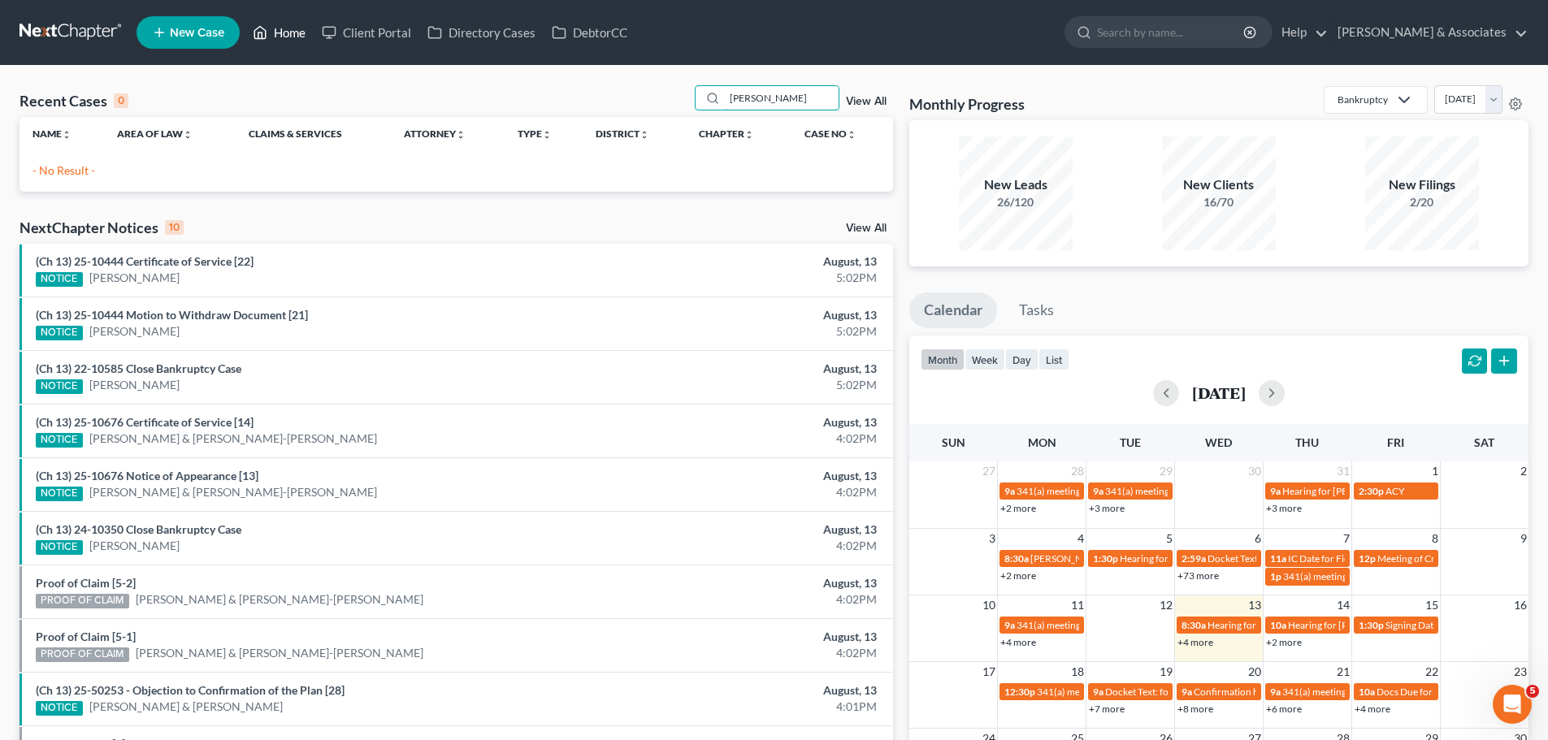 The image size is (1548, 740). I want to click on span: Sun, so click(953, 442).